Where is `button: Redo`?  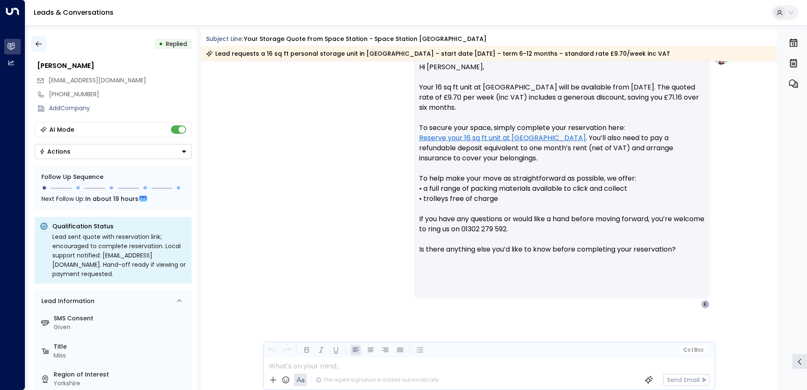 button: Redo is located at coordinates (286, 350).